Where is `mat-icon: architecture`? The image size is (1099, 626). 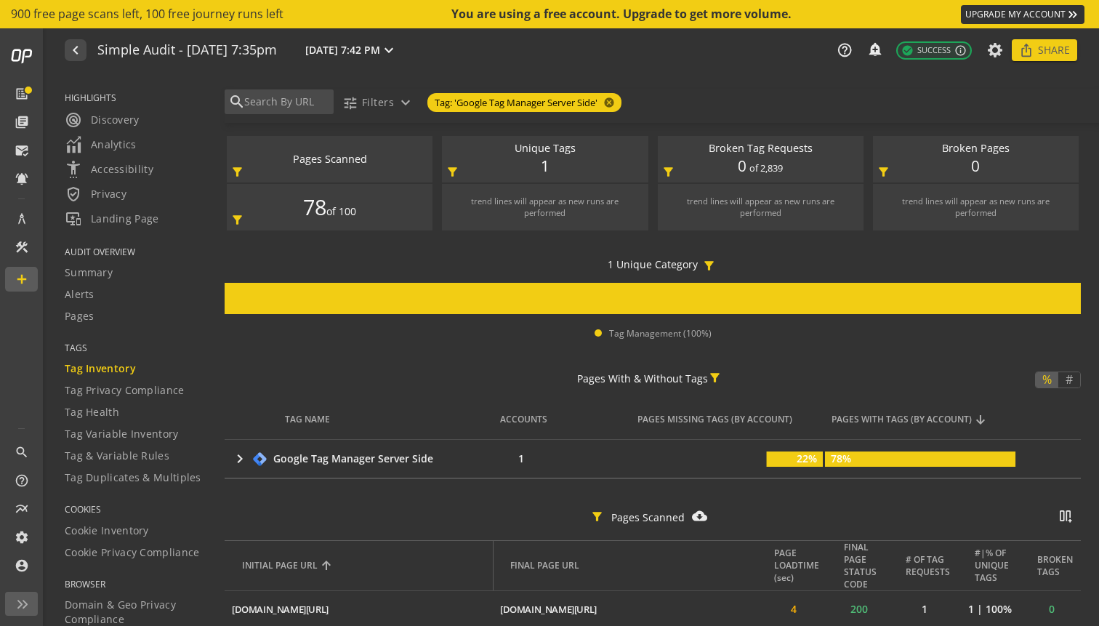 mat-icon: architecture is located at coordinates (22, 219).